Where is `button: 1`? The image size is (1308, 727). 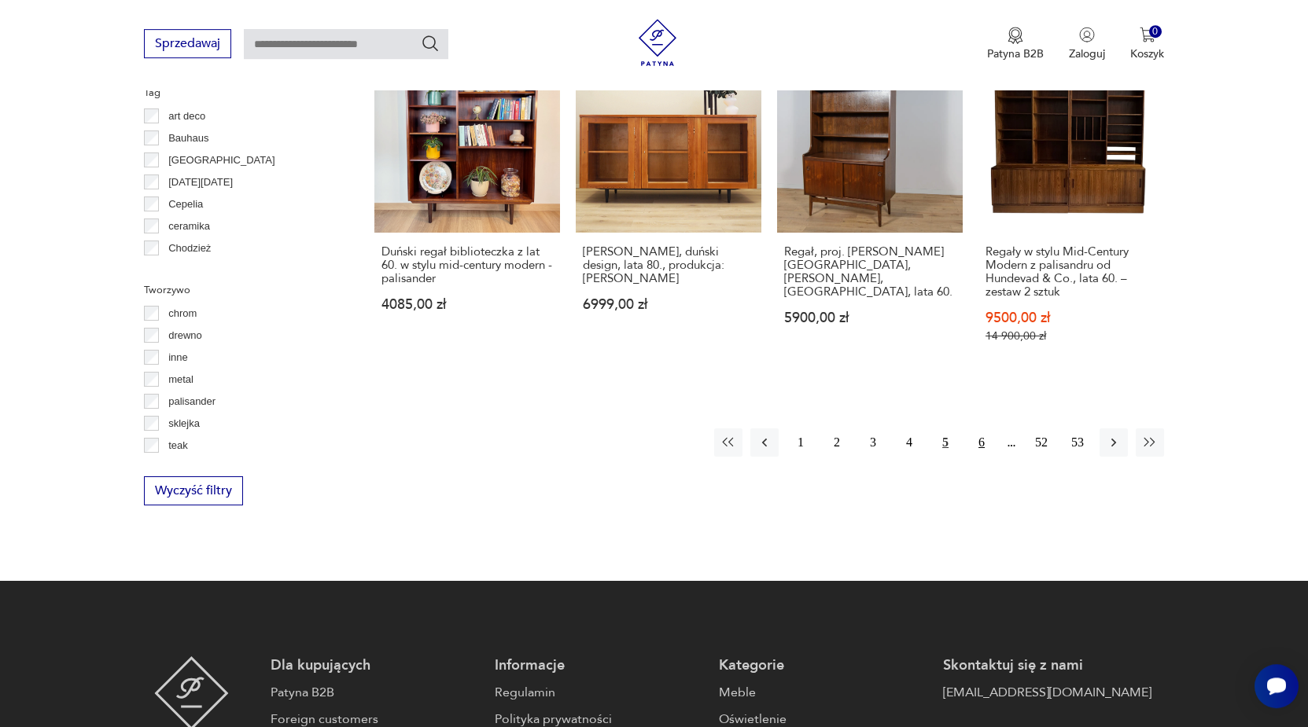 button: 1 is located at coordinates (801, 443).